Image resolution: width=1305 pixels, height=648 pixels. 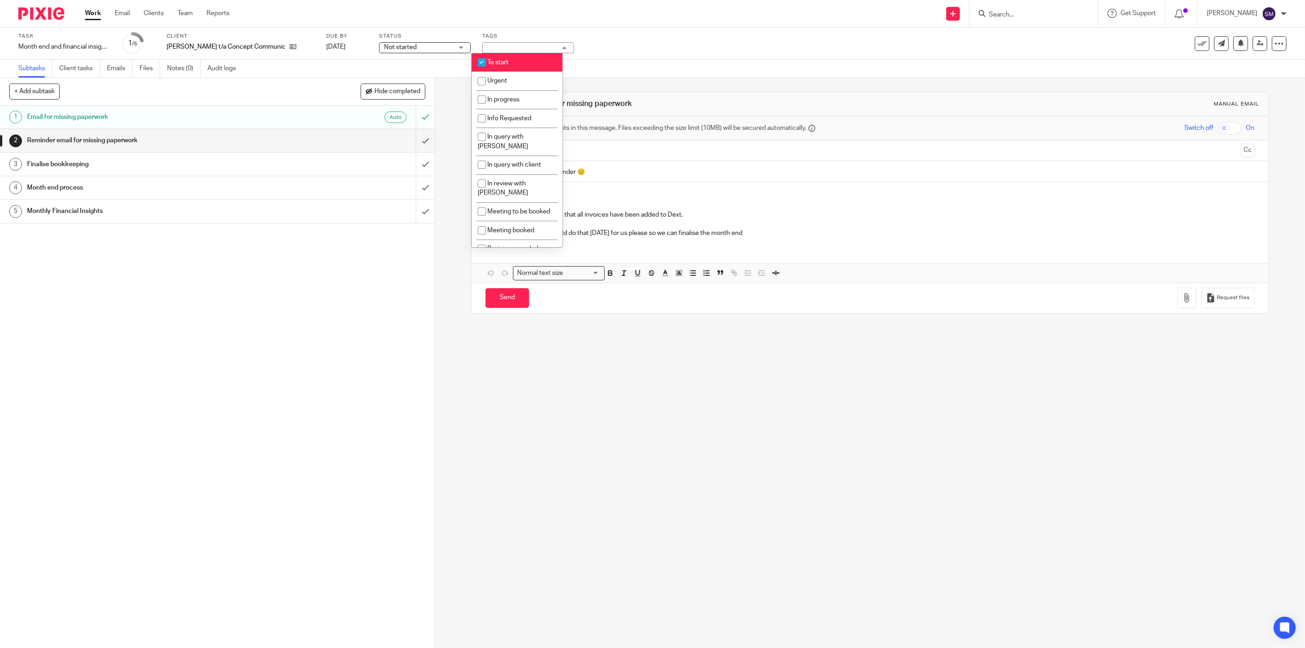 I want to click on span: Normal text size, so click(x=540, y=273).